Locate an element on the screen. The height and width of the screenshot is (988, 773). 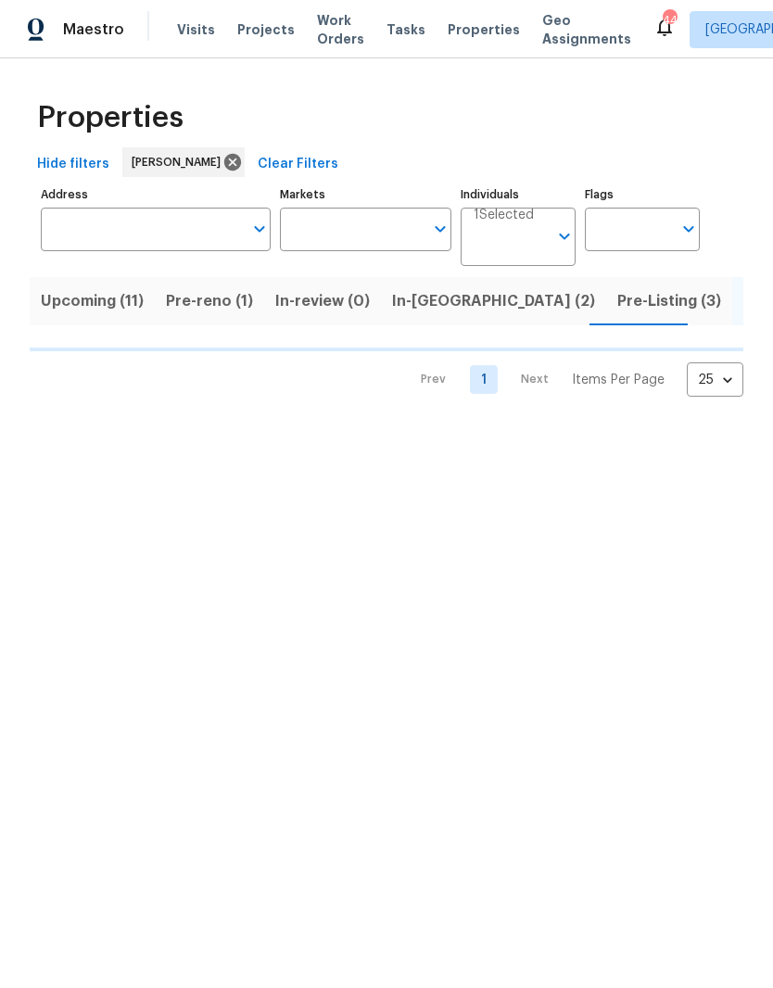
button: Hide filters is located at coordinates (73, 164).